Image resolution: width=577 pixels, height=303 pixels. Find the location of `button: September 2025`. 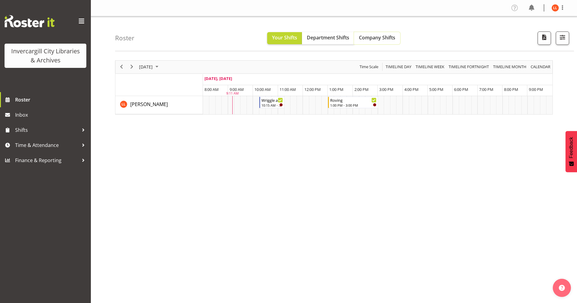

button: September 2025 is located at coordinates (150, 67).